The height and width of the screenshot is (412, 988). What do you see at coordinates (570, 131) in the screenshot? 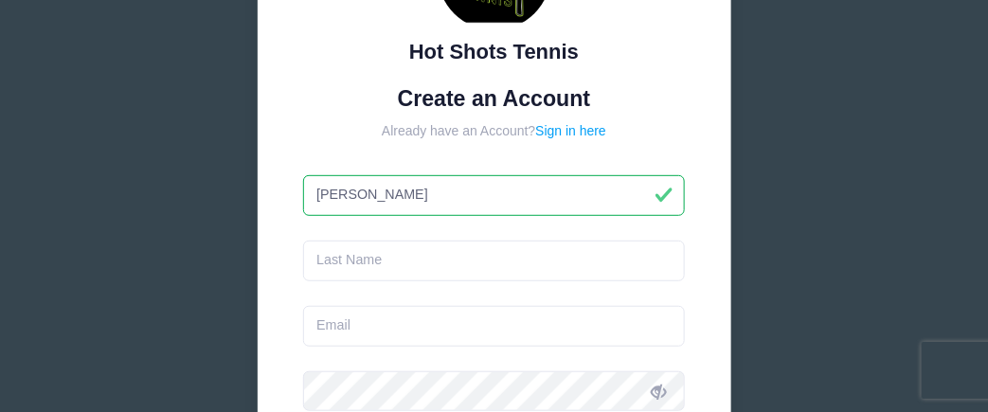
I see `a: Sign in here` at bounding box center [570, 131].